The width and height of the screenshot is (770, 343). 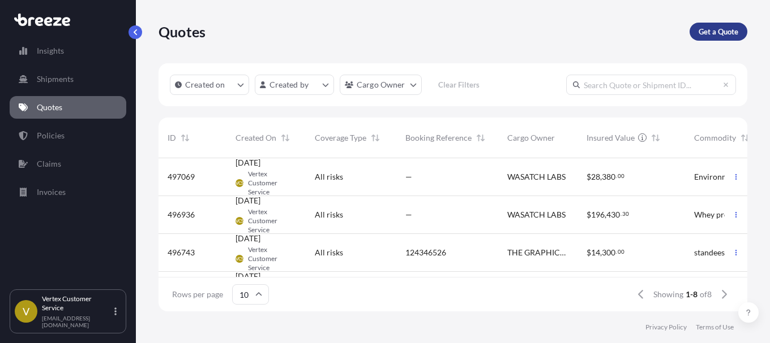 What do you see at coordinates (197, 295) in the screenshot?
I see `span: Rows per page` at bounding box center [197, 295].